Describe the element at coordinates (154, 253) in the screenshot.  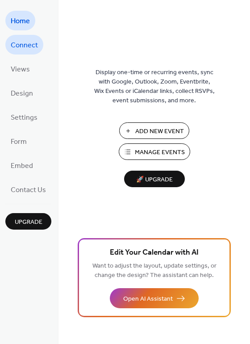
I see `span: Edit Your Calendar with AI` at that location.